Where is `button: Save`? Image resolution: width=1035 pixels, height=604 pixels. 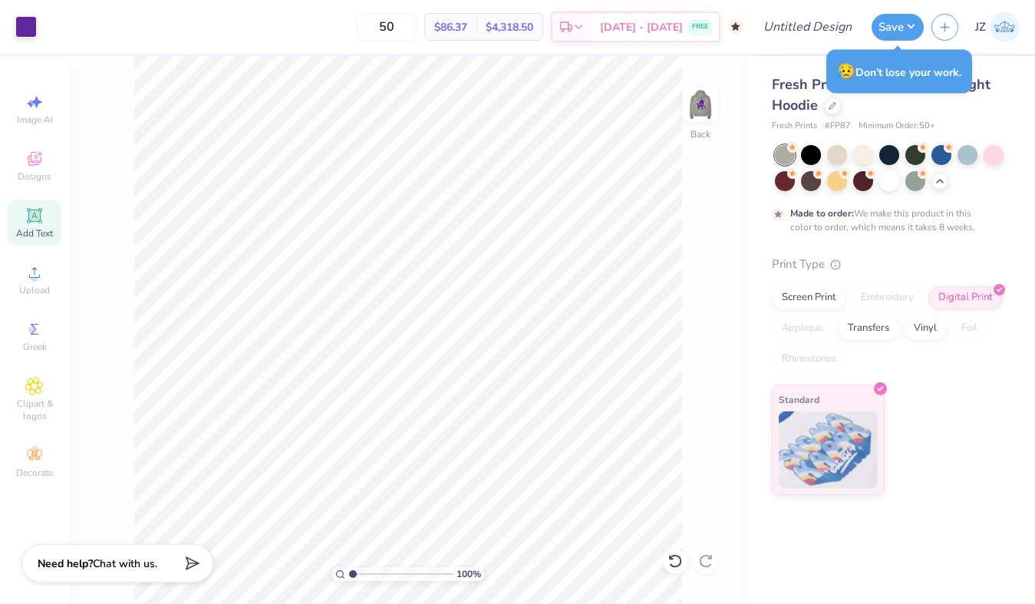 button: Save is located at coordinates (898, 27).